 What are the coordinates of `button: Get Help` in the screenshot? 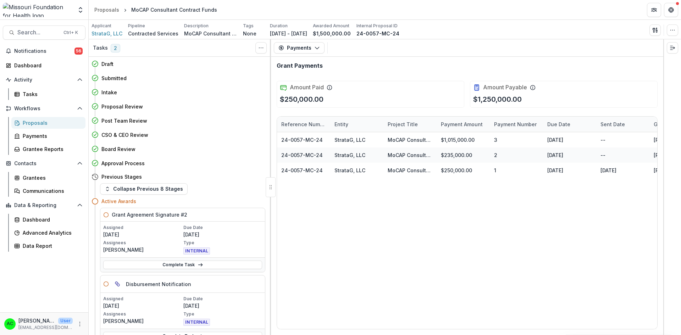 It's located at (671, 10).